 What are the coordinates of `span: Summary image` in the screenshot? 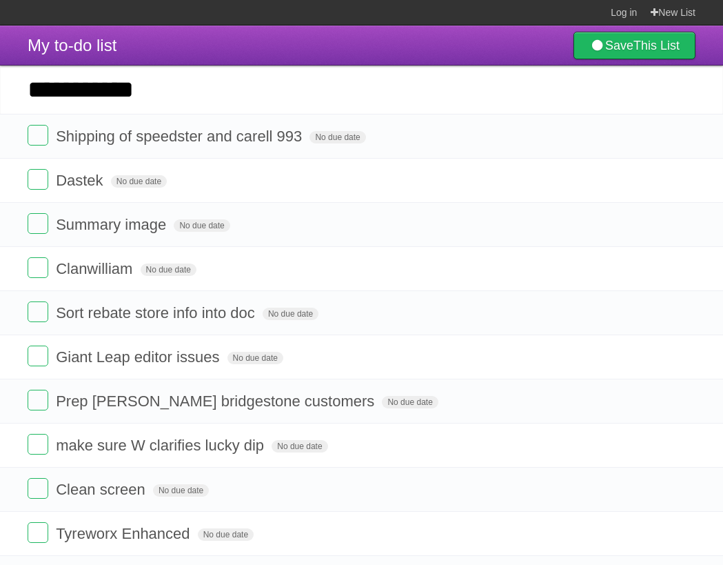 It's located at (112, 224).